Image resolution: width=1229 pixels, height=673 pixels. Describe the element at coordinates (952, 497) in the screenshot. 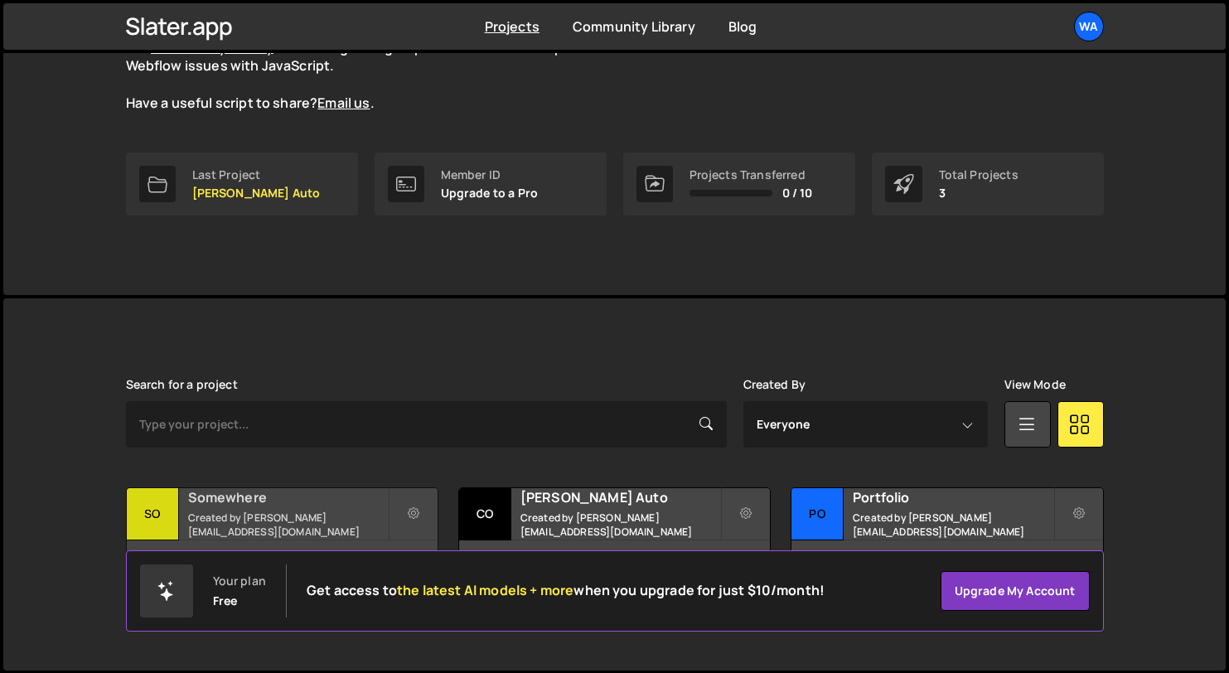

I see `h2: Portfolio` at that location.